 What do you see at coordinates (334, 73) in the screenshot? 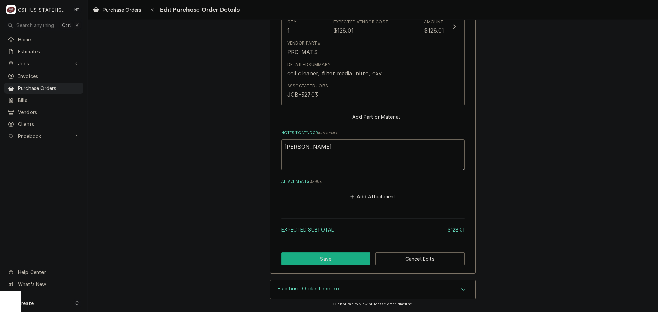
I see `div: coil cleaner, filter media, nitro, oxy` at bounding box center [334, 73].